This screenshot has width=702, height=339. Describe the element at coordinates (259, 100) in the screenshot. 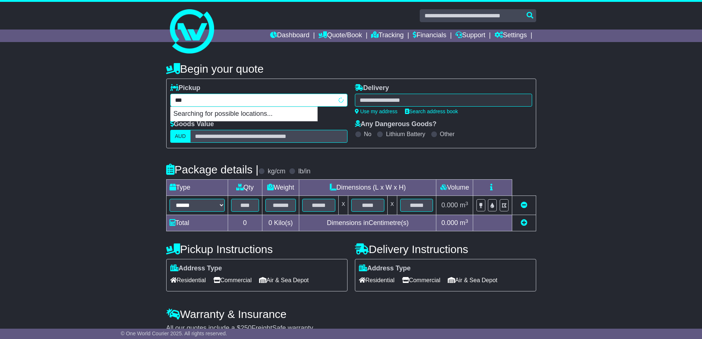

I see `typeahead: Please provide city` at that location.